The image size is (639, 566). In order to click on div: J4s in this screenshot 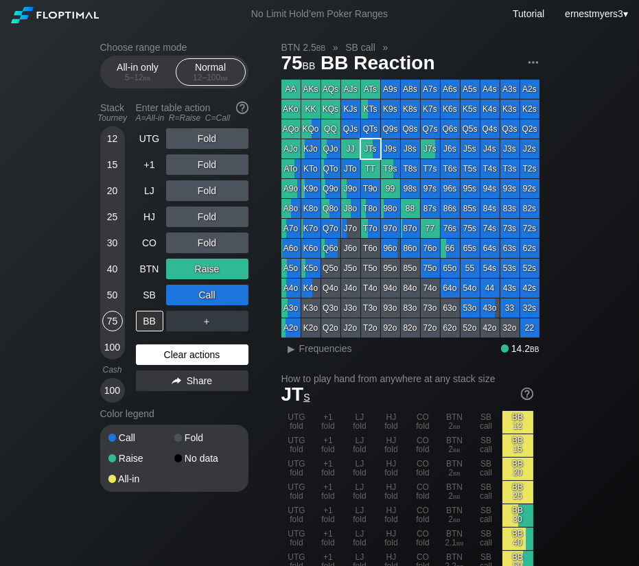, I will do `click(490, 149)`.